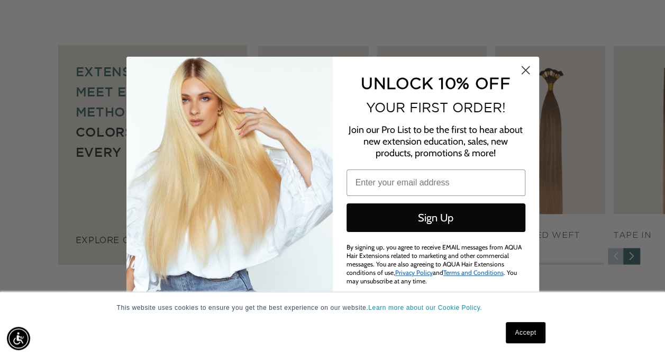 The height and width of the screenshot is (357, 665). What do you see at coordinates (526, 332) in the screenshot?
I see `a: Accept` at bounding box center [526, 332].